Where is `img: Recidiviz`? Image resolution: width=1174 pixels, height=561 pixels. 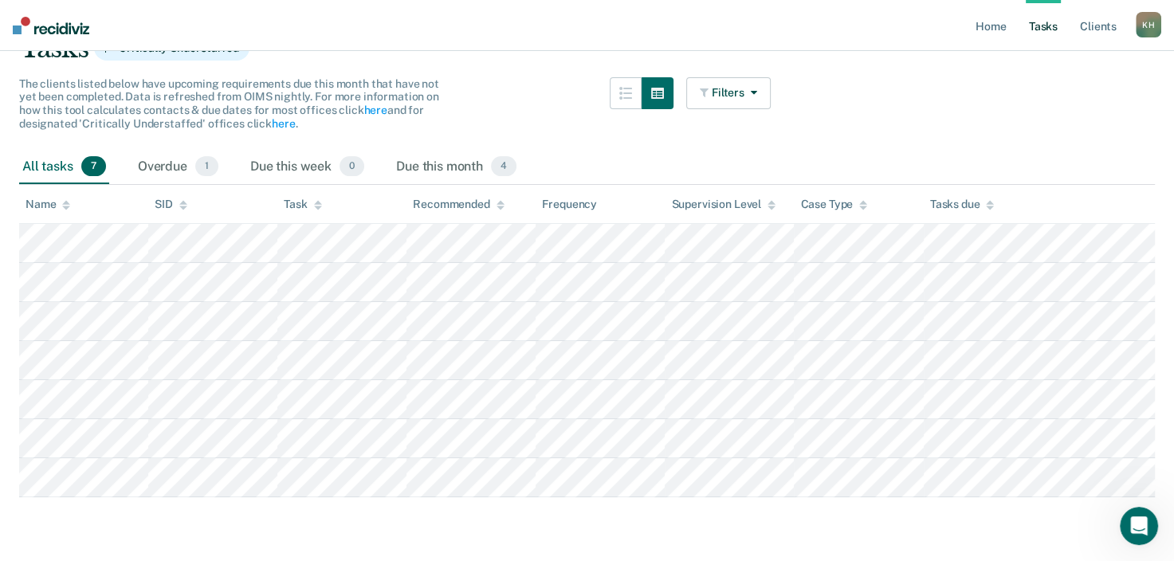 img: Recidiviz is located at coordinates (51, 26).